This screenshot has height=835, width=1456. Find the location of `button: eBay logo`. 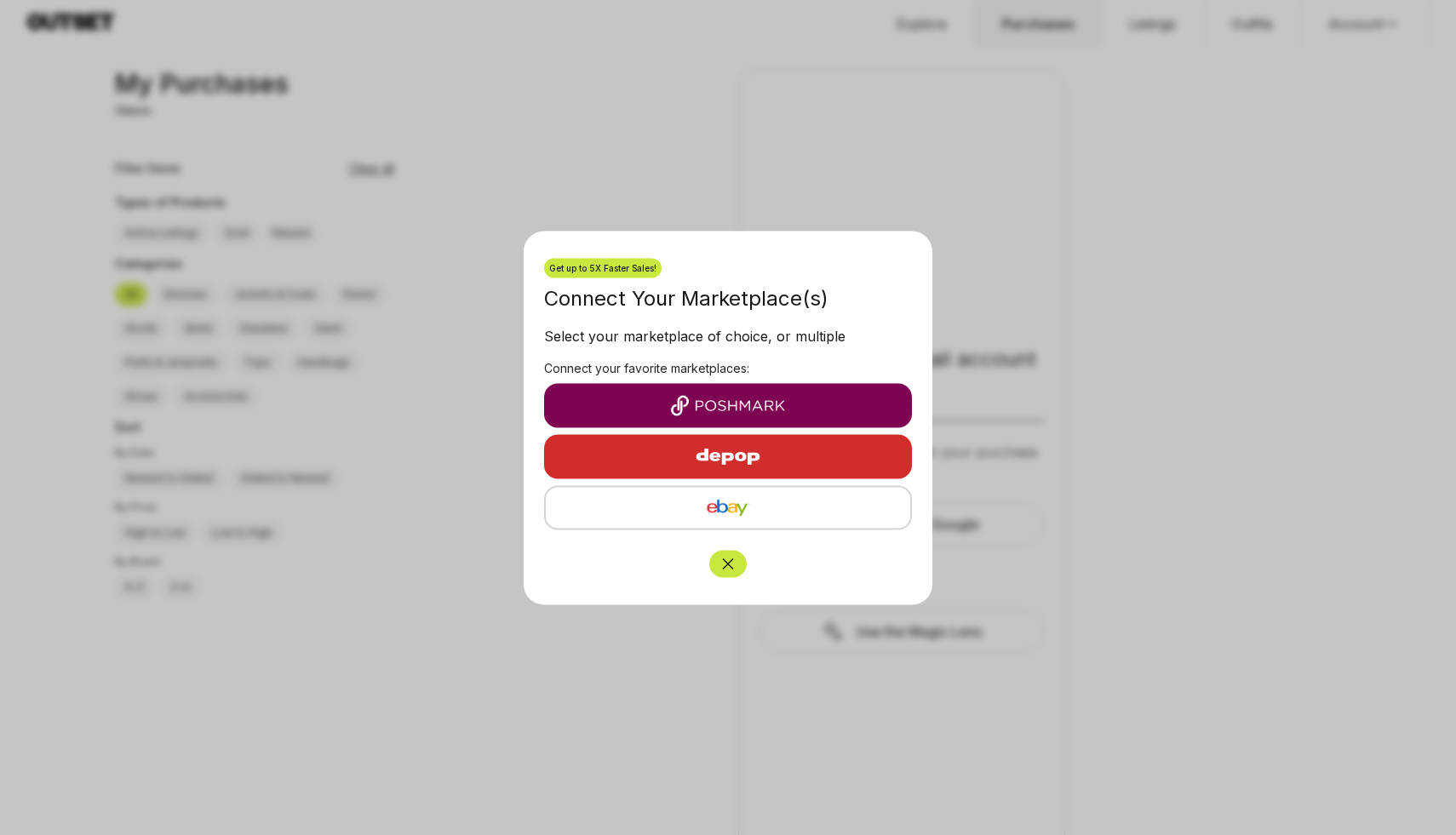

button: eBay logo is located at coordinates (728, 507).